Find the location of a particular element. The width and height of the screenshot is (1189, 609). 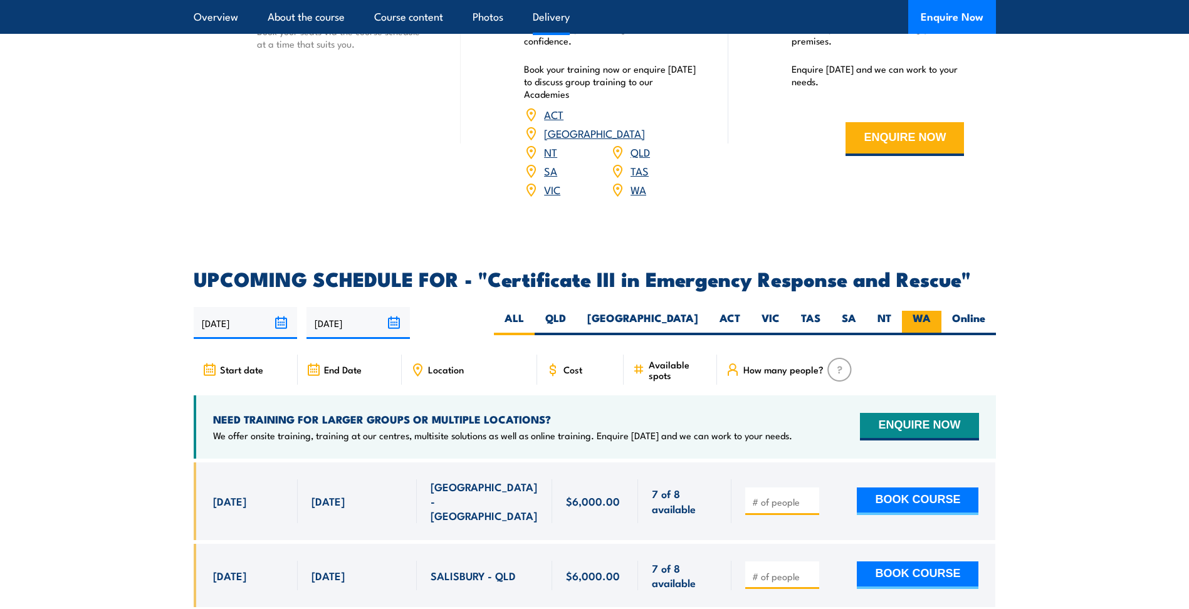

span: Available spots is located at coordinates (678, 370).